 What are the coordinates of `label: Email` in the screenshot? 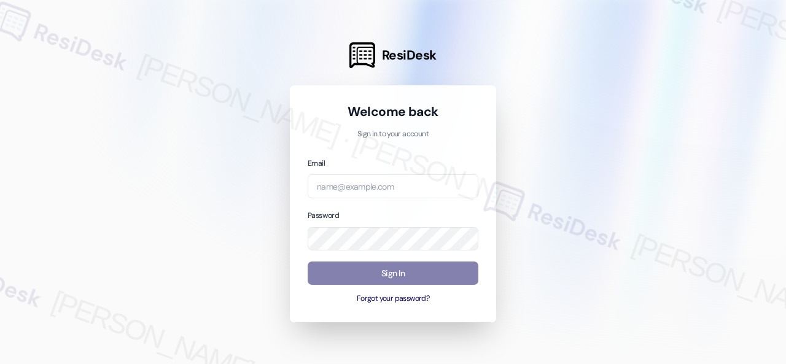 It's located at (316, 163).